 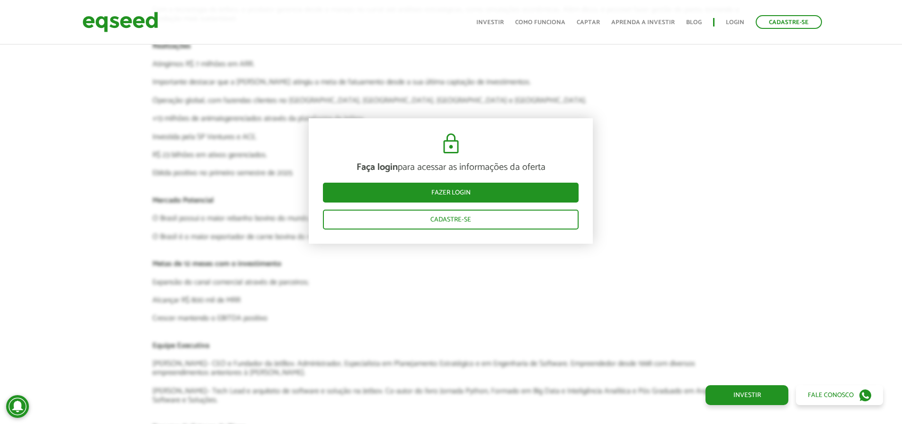 I want to click on strong: Faça login, so click(x=377, y=167).